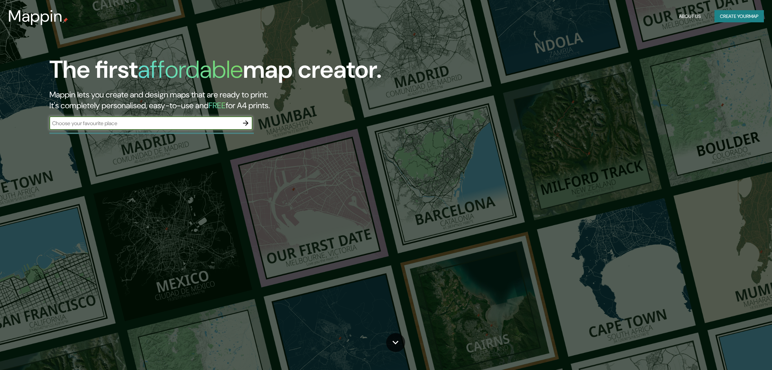 The image size is (772, 370). What do you see at coordinates (689, 16) in the screenshot?
I see `button: About Us` at bounding box center [689, 16].